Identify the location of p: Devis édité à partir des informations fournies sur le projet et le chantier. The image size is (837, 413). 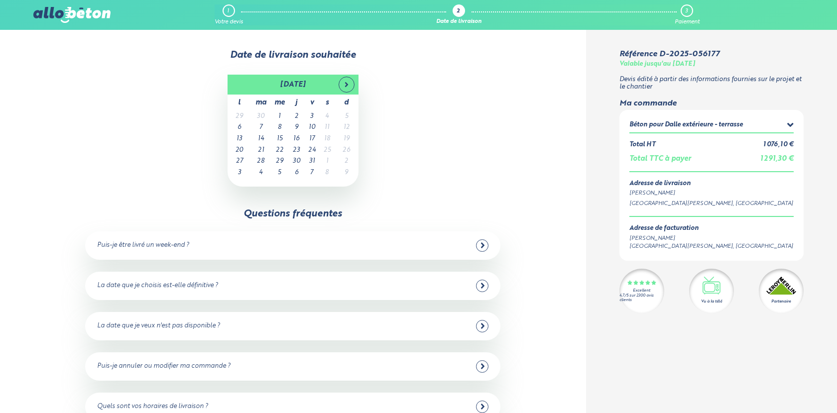
(711, 83).